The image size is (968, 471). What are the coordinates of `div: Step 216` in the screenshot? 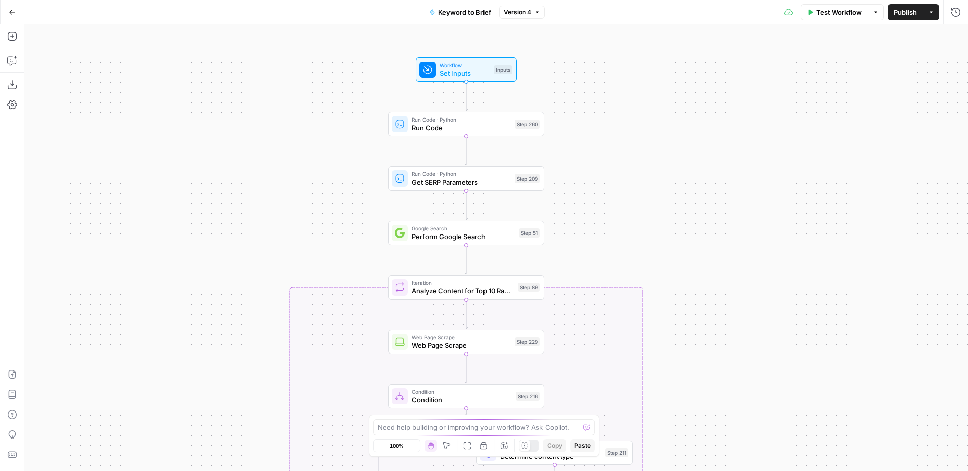 It's located at (528, 396).